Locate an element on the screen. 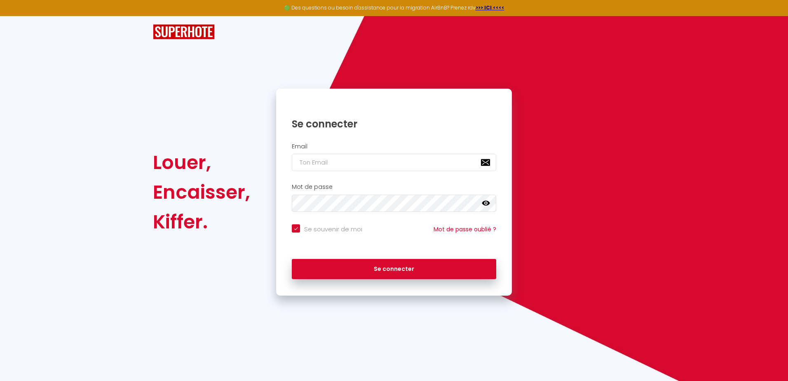 The height and width of the screenshot is (381, 788). div: Kiffer. is located at coordinates (202, 222).